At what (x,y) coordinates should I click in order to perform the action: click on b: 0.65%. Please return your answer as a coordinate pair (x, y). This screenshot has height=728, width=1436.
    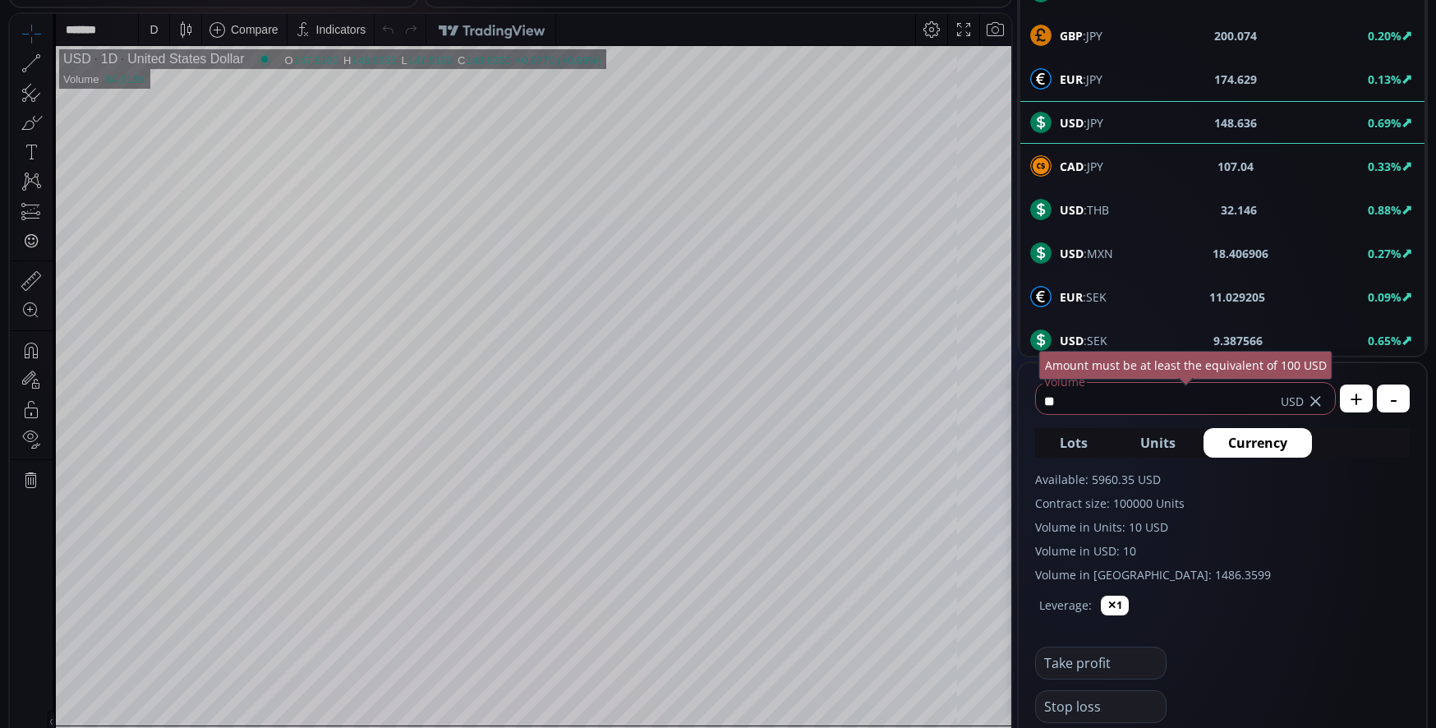
    Looking at the image, I should click on (1384, 340).